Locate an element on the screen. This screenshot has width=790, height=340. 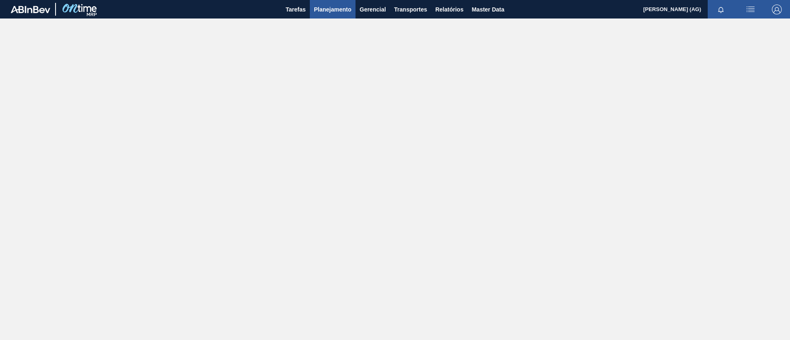
span: Relatórios is located at coordinates (449, 9).